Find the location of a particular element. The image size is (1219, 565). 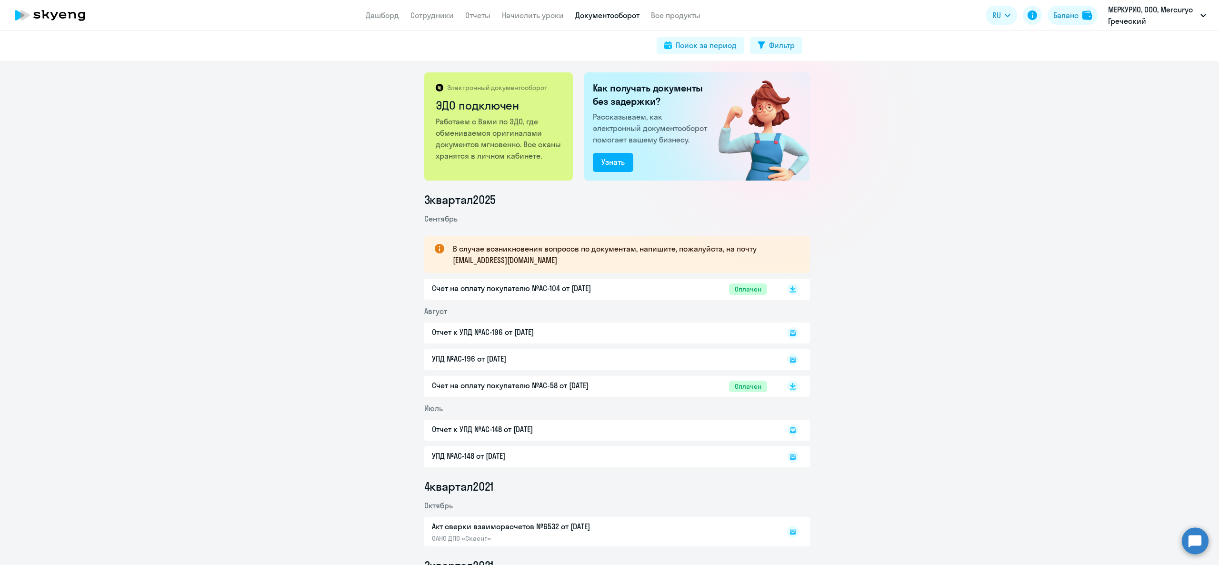

a: Балансbalance is located at coordinates (1072, 15).